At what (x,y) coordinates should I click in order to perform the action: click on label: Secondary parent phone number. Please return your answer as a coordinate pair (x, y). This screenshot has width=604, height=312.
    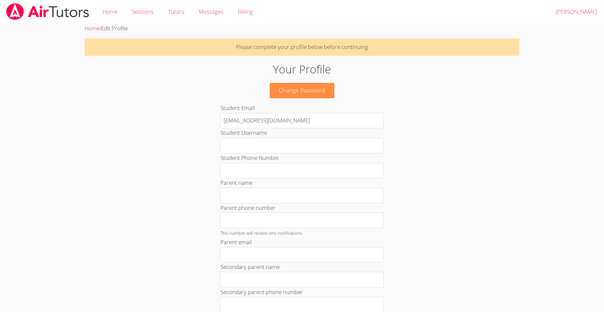
    Looking at the image, I should click on (261, 292).